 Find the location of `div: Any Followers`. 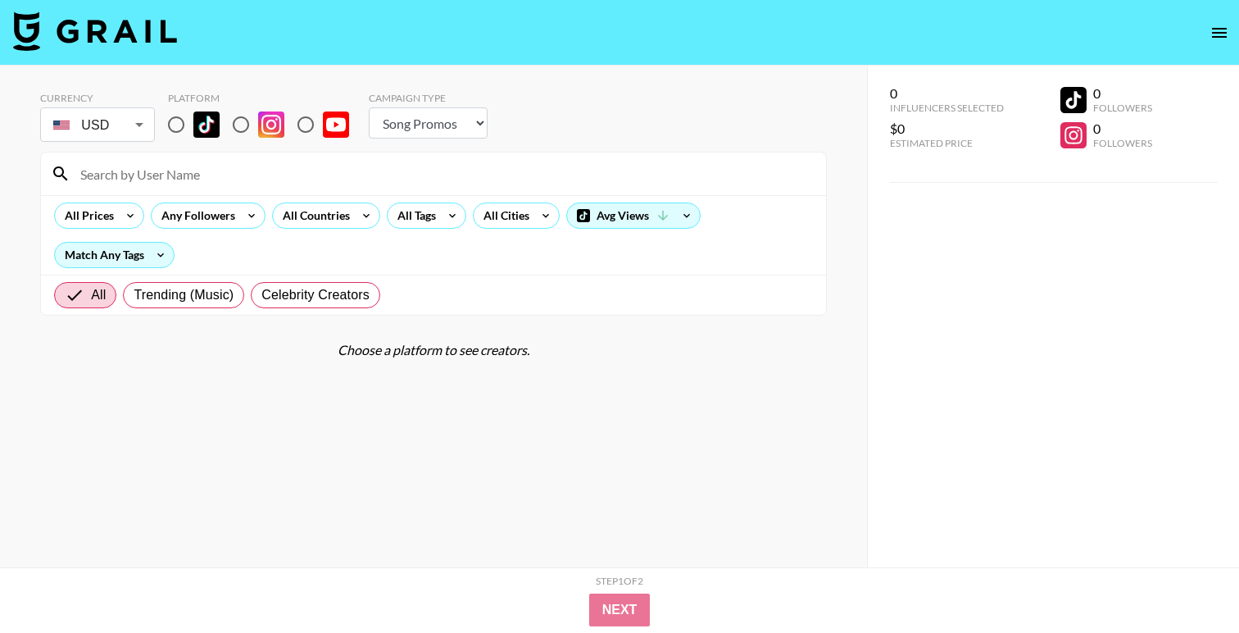

div: Any Followers is located at coordinates (195, 216).